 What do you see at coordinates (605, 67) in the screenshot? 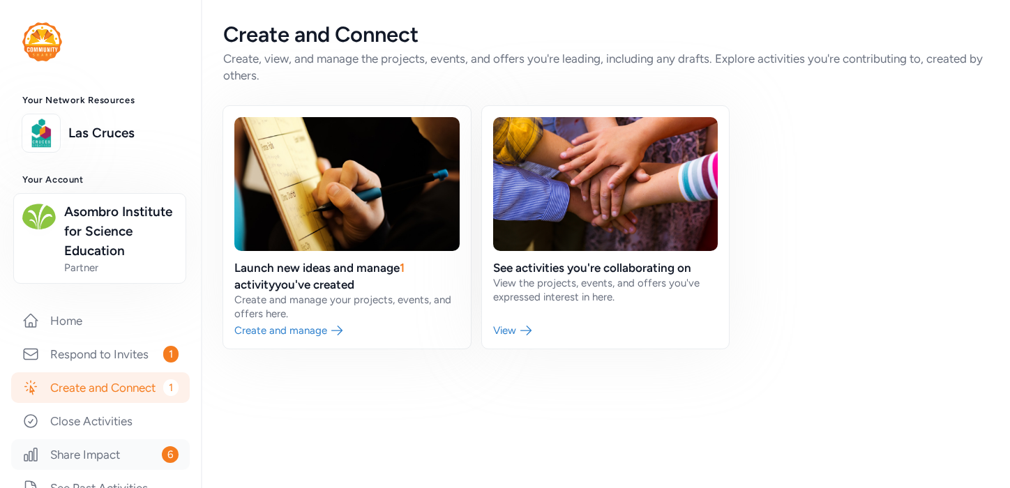
I see `div: Create, view, and manage the projects, events, and offers you're leading, including any drafts. E...` at bounding box center [605, 67].